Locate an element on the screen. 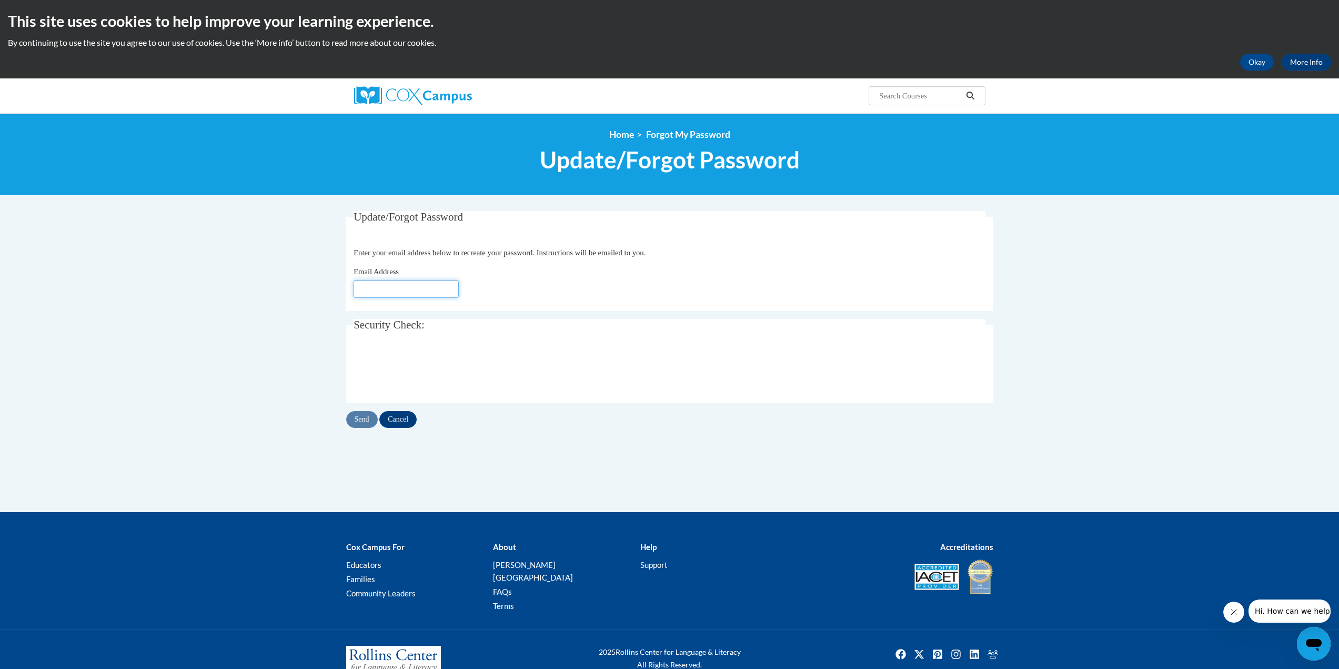 The height and width of the screenshot is (669, 1339). a: Cox Campus is located at coordinates (454, 96).